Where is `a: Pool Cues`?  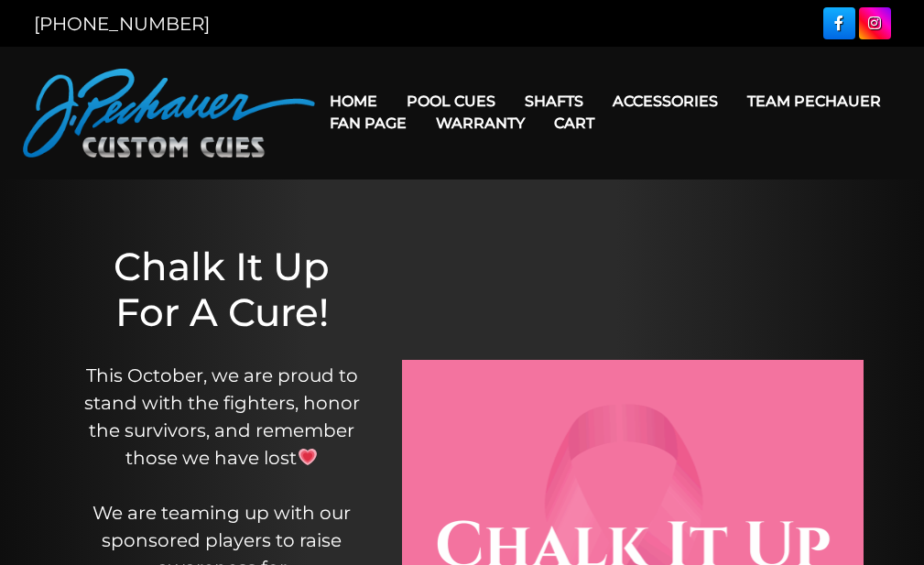 a: Pool Cues is located at coordinates (451, 101).